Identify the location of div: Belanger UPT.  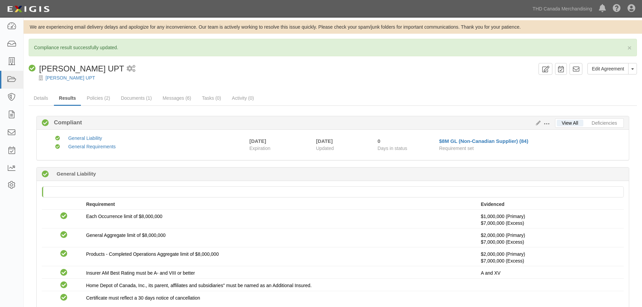
(76, 69).